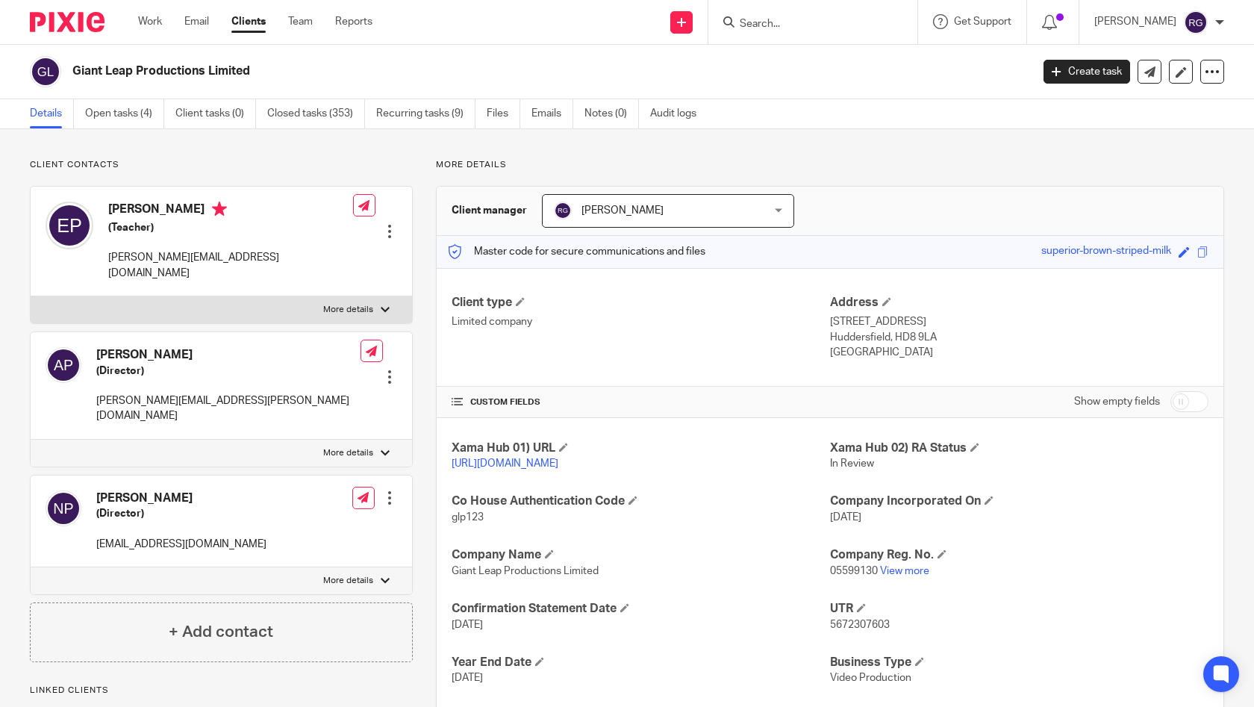  I want to click on a: Work, so click(150, 22).